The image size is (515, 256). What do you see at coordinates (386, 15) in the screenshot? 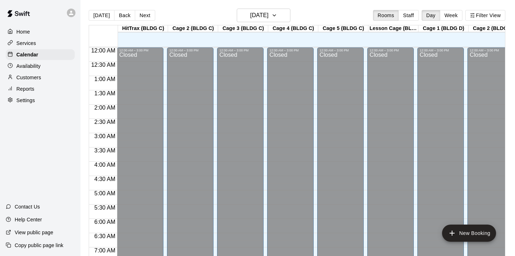
I see `button: Rooms` at bounding box center [386, 15].